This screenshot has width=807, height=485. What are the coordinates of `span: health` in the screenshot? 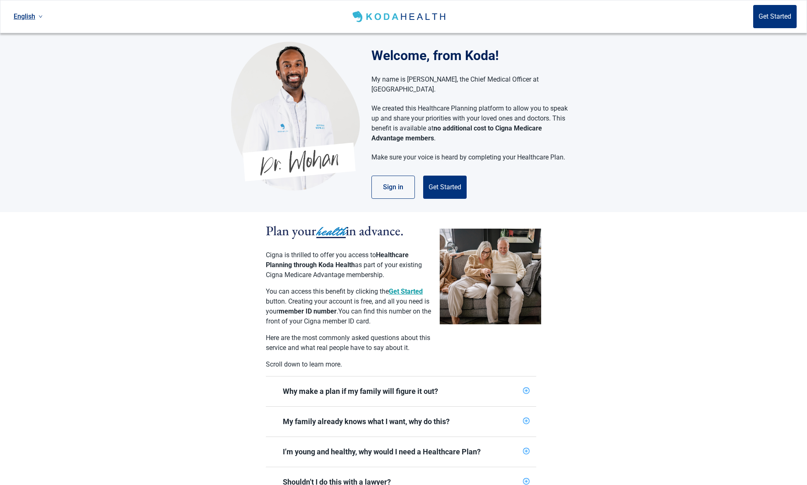 It's located at (331, 231).